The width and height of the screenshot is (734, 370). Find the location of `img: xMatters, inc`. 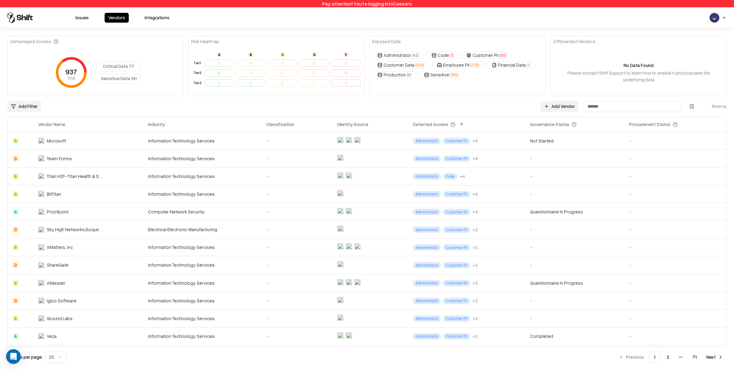

img: xMatters, inc is located at coordinates (41, 247).